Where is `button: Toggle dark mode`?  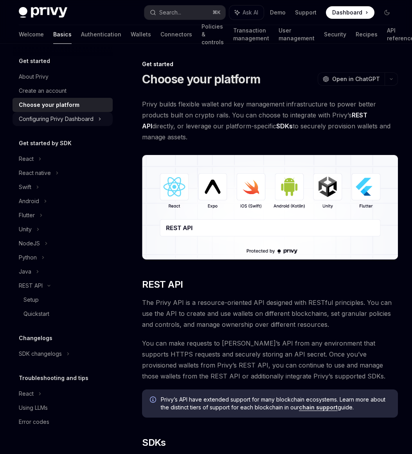
button: Toggle dark mode is located at coordinates (387, 13).